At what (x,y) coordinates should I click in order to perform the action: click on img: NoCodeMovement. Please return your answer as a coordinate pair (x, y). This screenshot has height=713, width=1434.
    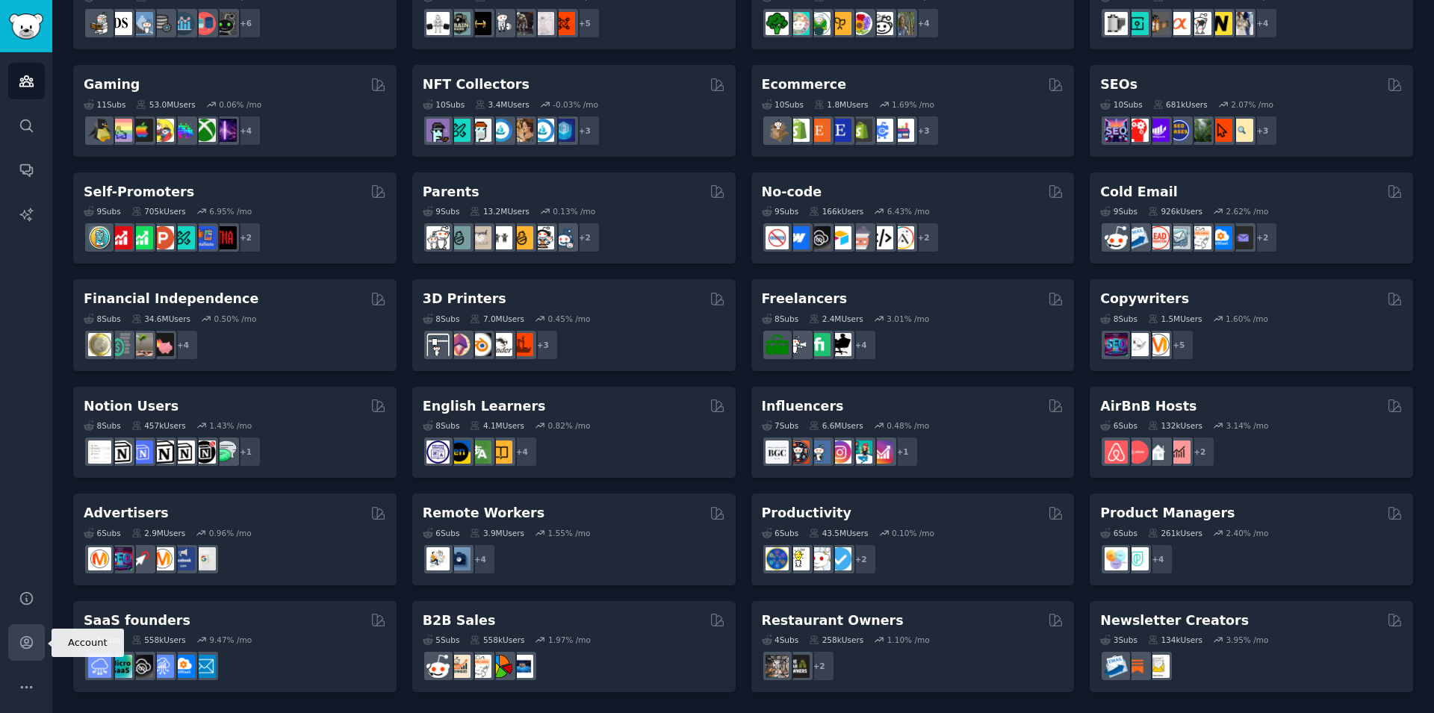
    Looking at the image, I should click on (882, 238).